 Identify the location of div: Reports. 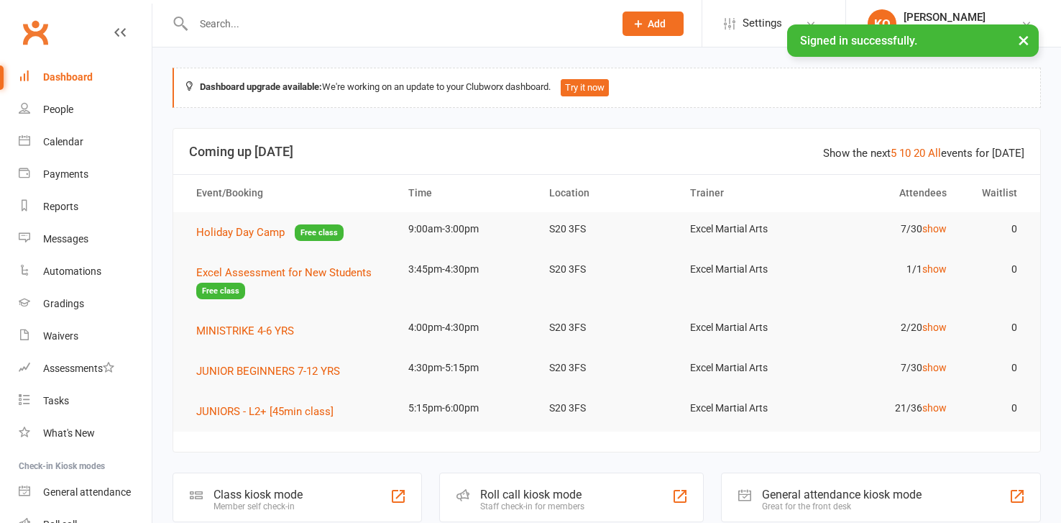
(60, 206).